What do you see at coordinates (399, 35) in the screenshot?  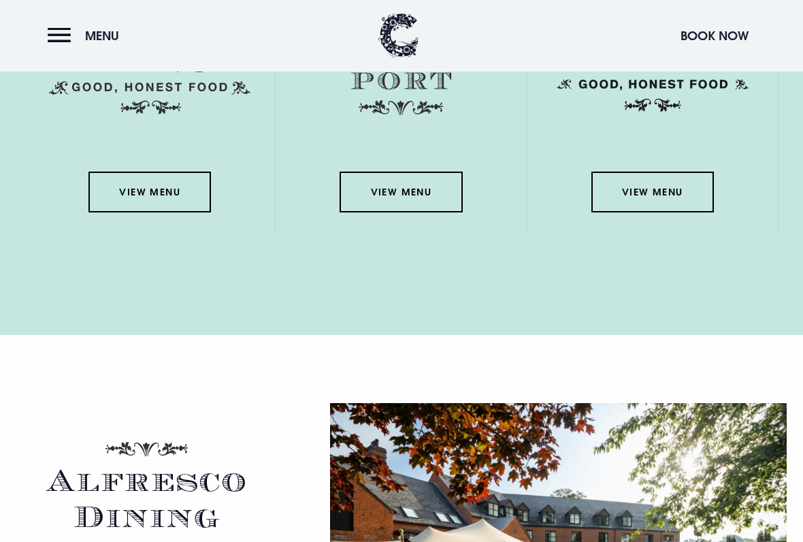 I see `img: Clandeboye Lodge` at bounding box center [399, 35].